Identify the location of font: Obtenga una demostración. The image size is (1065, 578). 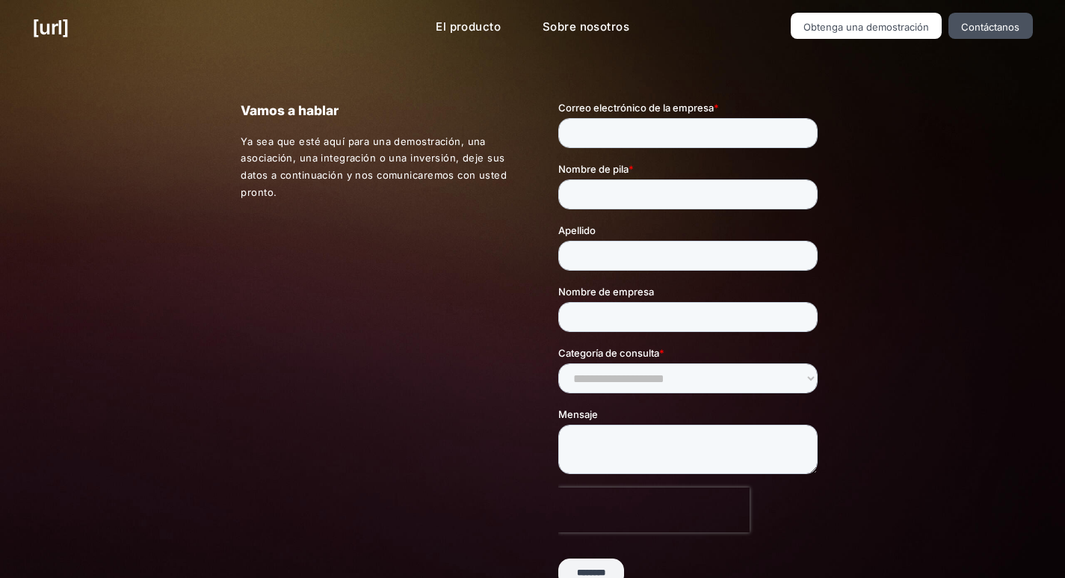
(866, 27).